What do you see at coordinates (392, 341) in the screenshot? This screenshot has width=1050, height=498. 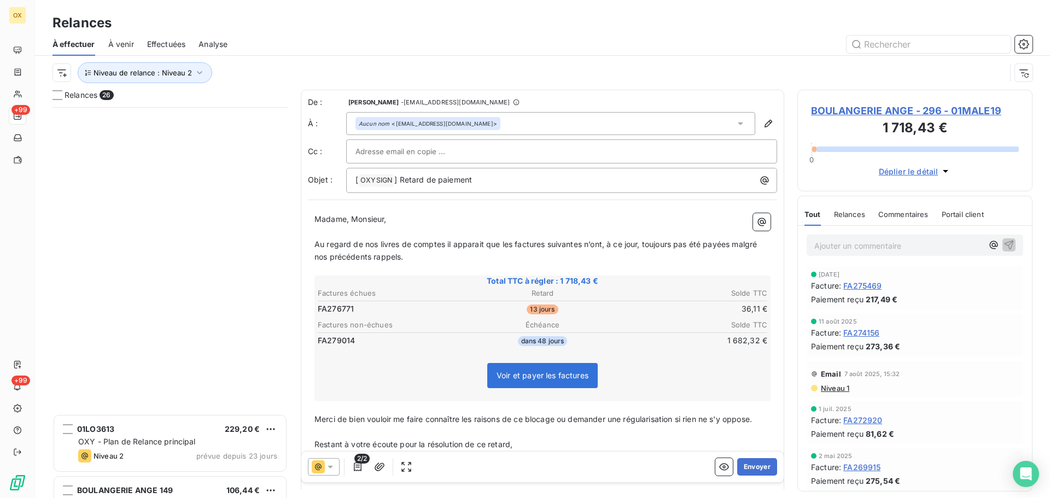 I see `td: FA279014` at bounding box center [392, 341].